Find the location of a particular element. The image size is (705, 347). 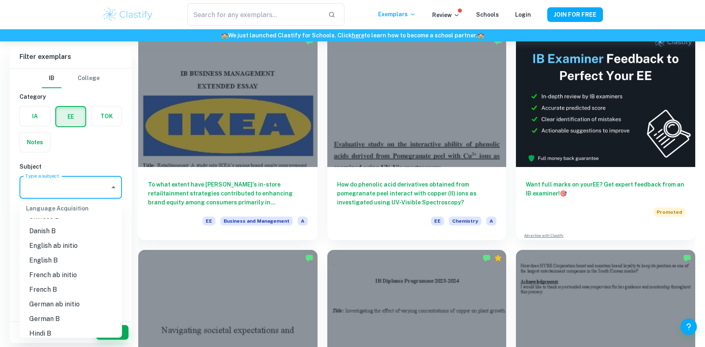

label: Type a subject is located at coordinates (42, 176).